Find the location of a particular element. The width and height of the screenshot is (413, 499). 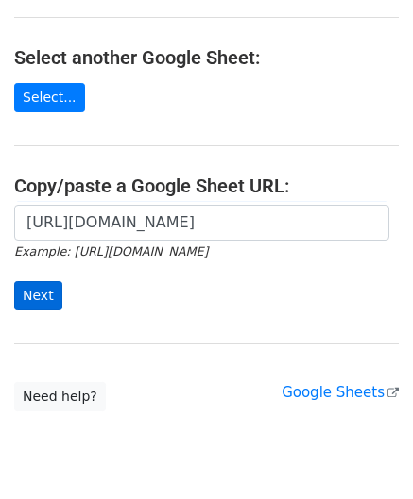

input: Paste your Google Sheet URL here is located at coordinates (201, 223).